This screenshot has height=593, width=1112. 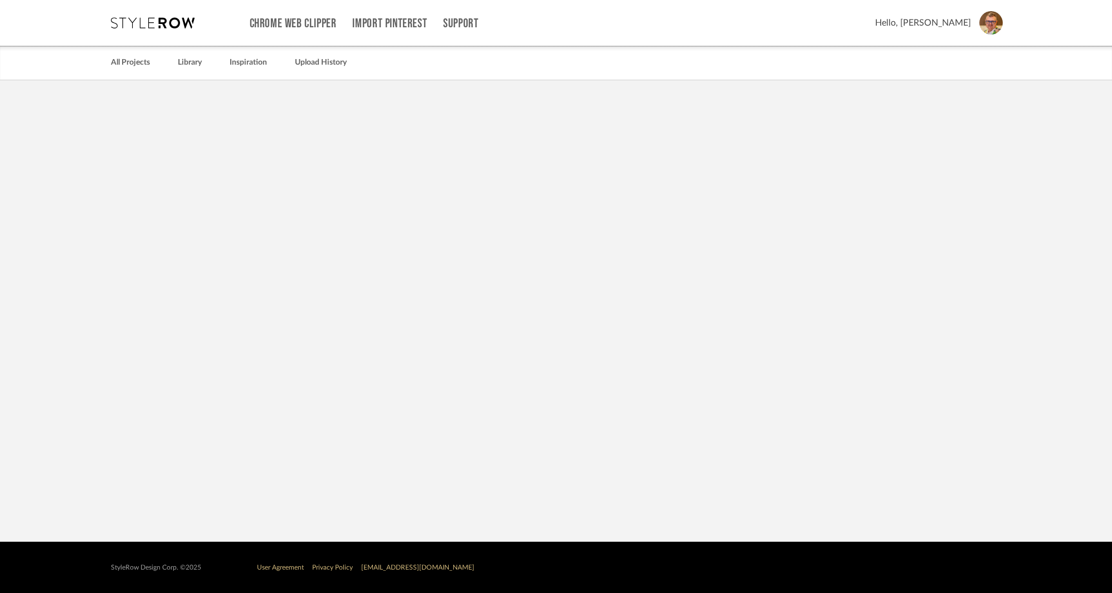 I want to click on a: Chrome Web Clipper, so click(x=293, y=23).